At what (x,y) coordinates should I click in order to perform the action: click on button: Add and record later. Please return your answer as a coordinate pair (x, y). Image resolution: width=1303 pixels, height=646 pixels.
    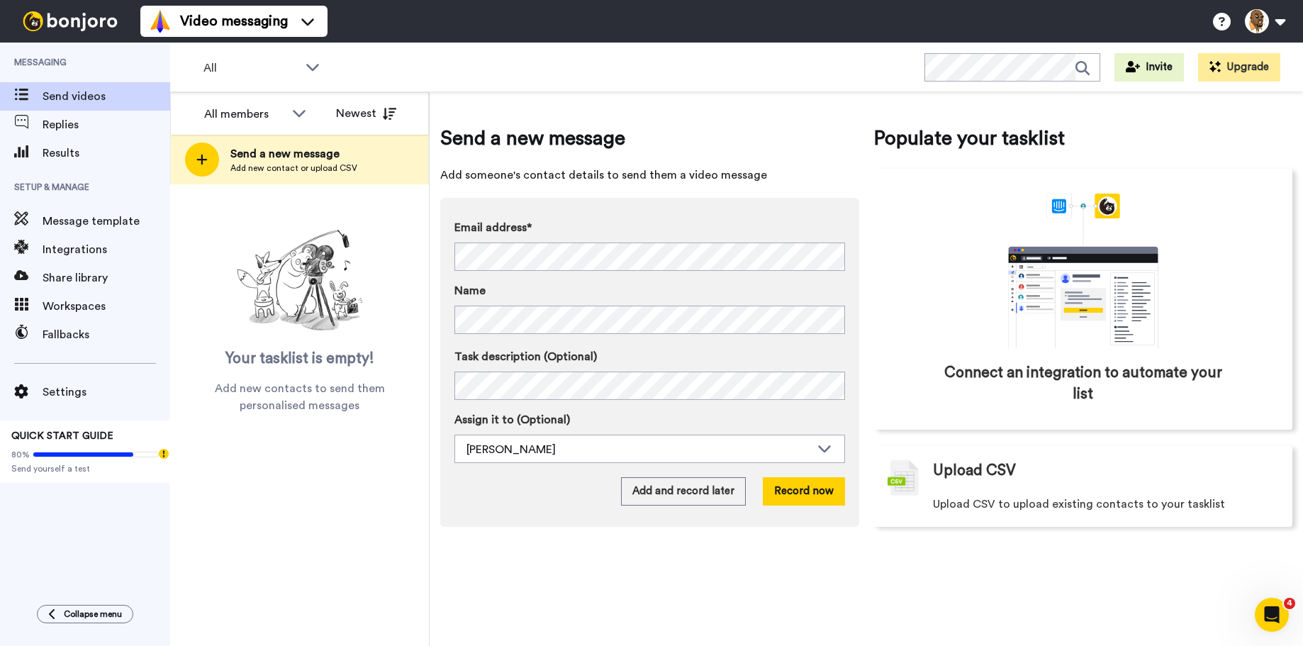
    Looking at the image, I should click on (683, 491).